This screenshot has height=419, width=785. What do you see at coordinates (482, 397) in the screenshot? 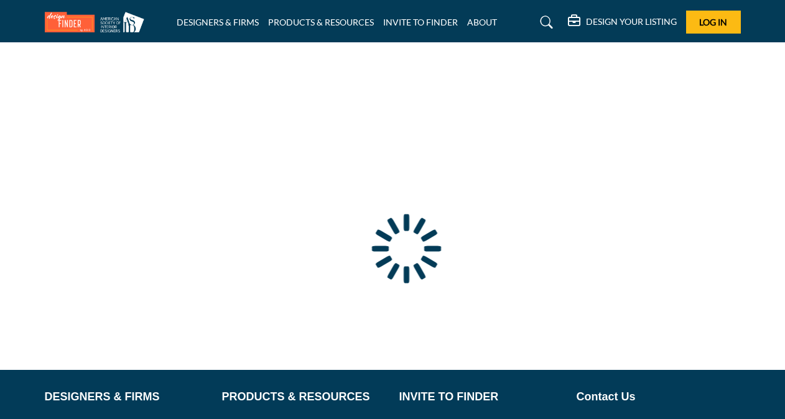
I see `p: INVITE TO FINDER` at bounding box center [482, 397].